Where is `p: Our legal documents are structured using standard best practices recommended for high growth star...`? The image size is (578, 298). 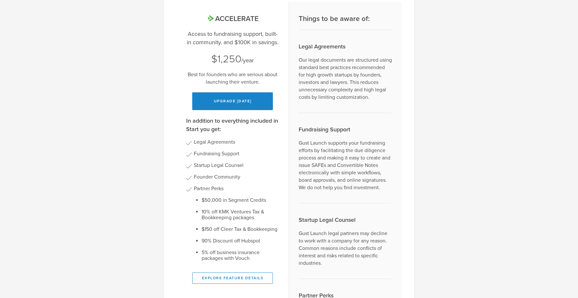
p: Our legal documents are structured using standard best practices recommended for high growth star... is located at coordinates (345, 79).